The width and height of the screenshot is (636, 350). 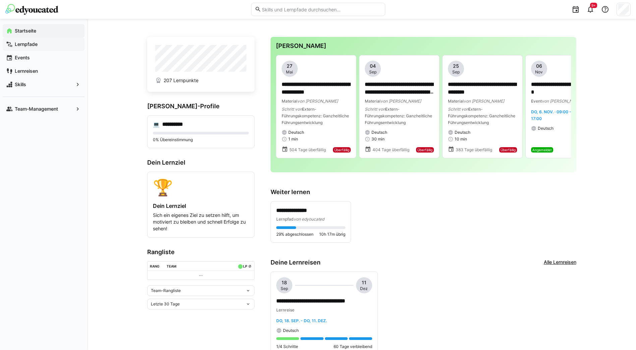 I want to click on span: 404 Tage überfällig, so click(x=391, y=150).